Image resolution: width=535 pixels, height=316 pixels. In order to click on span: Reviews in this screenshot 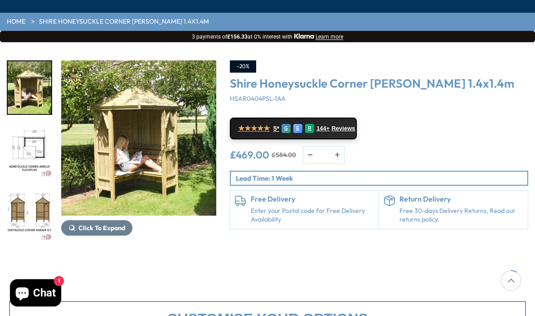, I will do `click(343, 128)`.